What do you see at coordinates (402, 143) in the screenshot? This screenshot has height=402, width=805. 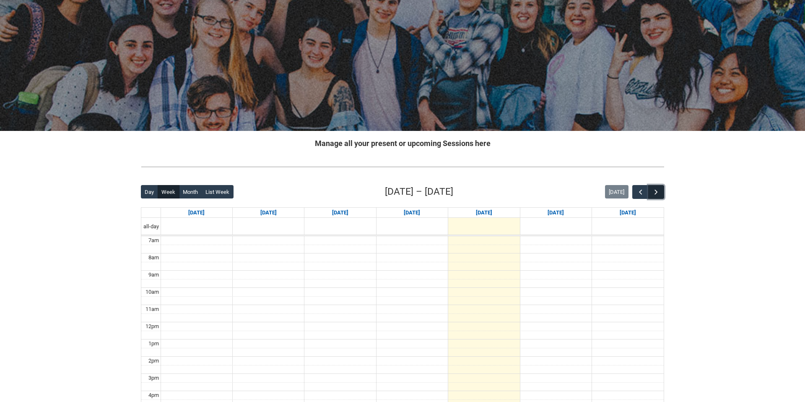 I see `h2: Manage all your present or upcoming Sessions here` at bounding box center [402, 143].